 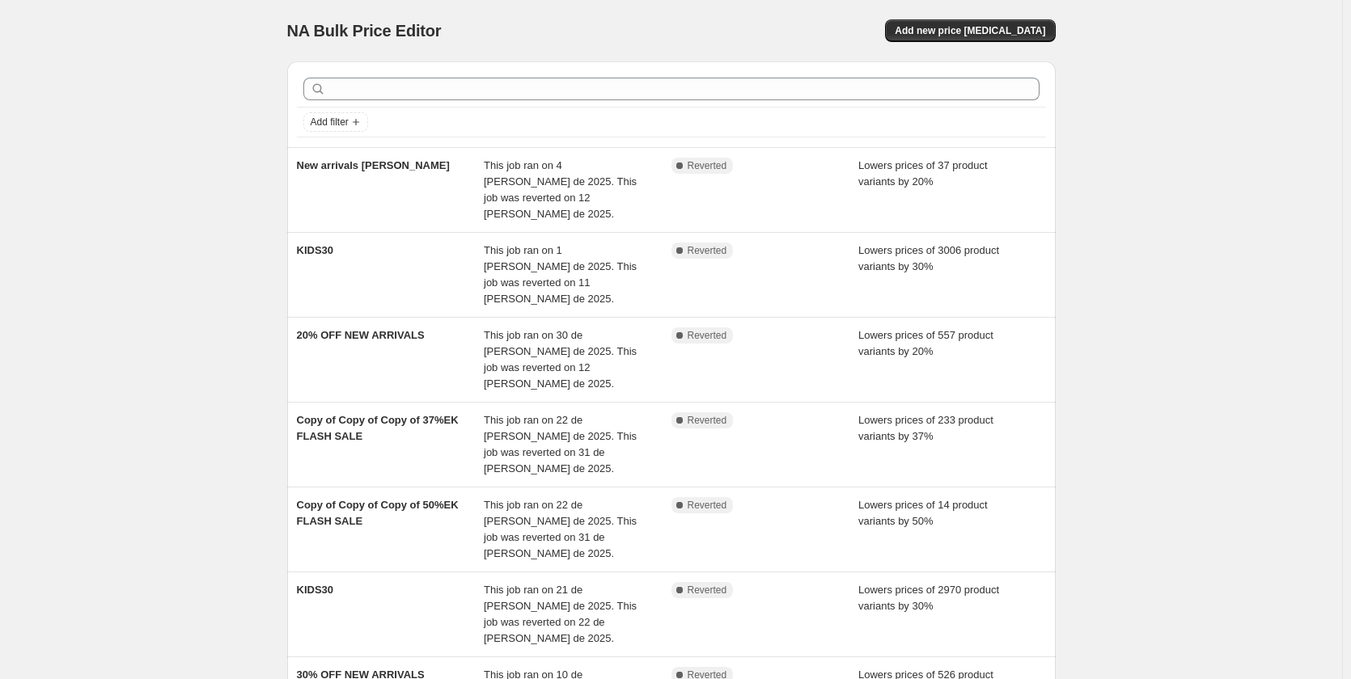 What do you see at coordinates (361, 335) in the screenshot?
I see `span: 20% OFF NEW ARRIVALS` at bounding box center [361, 335].